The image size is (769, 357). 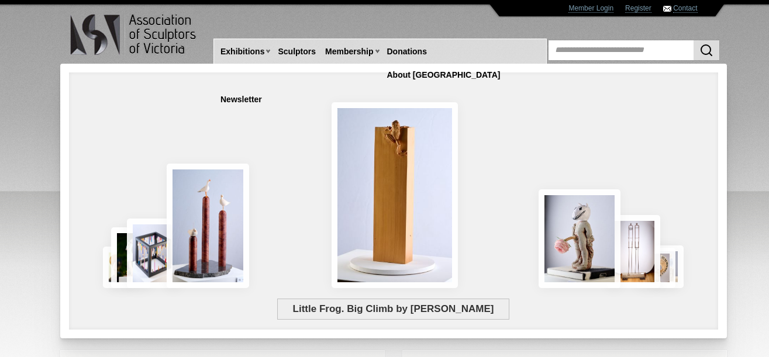 What do you see at coordinates (638, 8) in the screenshot?
I see `a: Register` at bounding box center [638, 8].